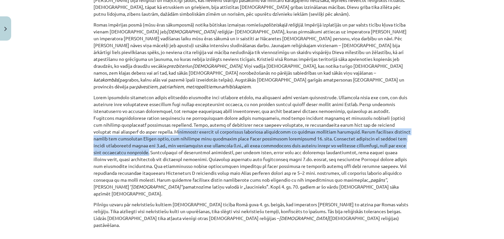 This screenshot has width=504, height=239. What do you see at coordinates (176, 87) in the screenshot?
I see `i: pāvestiem, patriarhiem, metropolītiem` at bounding box center [176, 87].